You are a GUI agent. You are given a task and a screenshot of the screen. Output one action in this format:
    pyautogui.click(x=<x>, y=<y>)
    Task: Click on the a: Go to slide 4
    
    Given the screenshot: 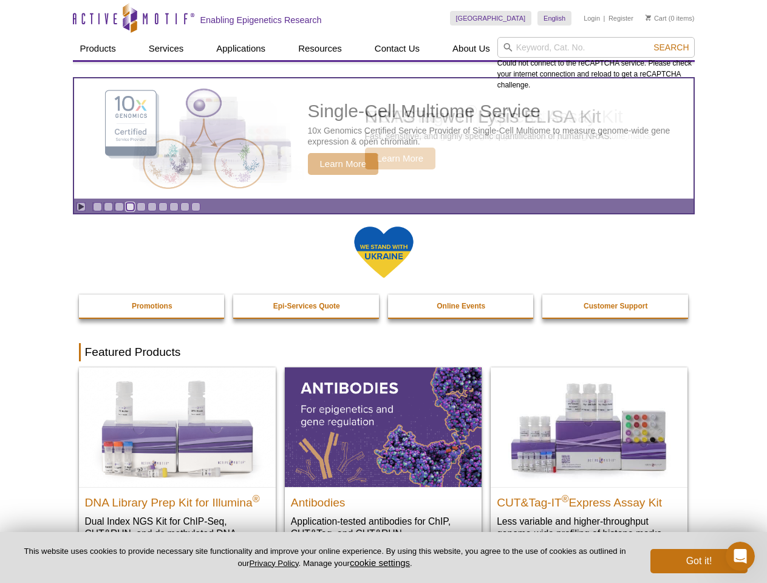 What is the action you would take?
    pyautogui.click(x=130, y=206)
    